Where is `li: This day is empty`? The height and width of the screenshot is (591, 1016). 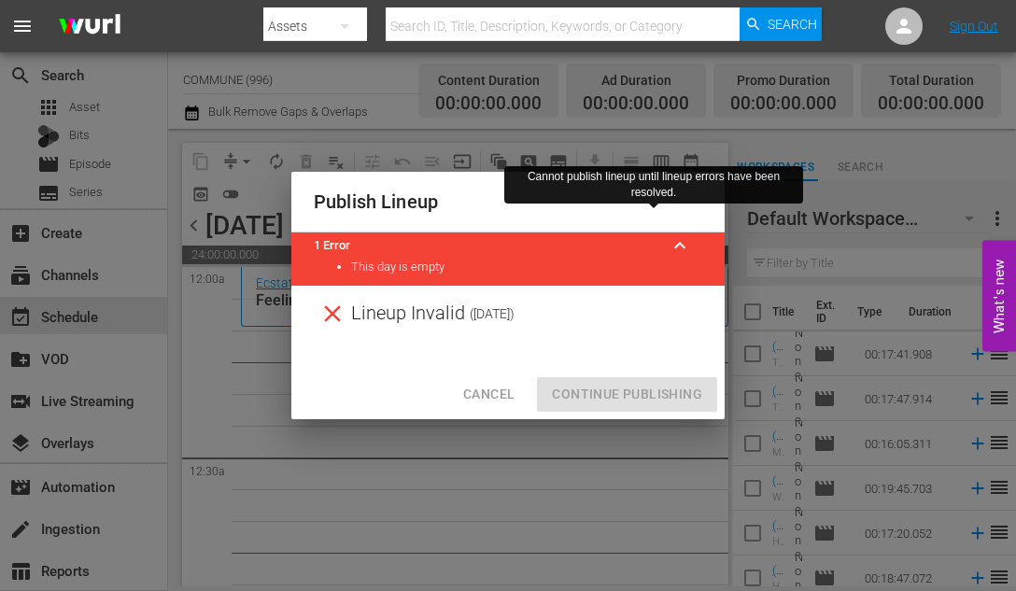 li: This day is empty is located at coordinates (527, 267).